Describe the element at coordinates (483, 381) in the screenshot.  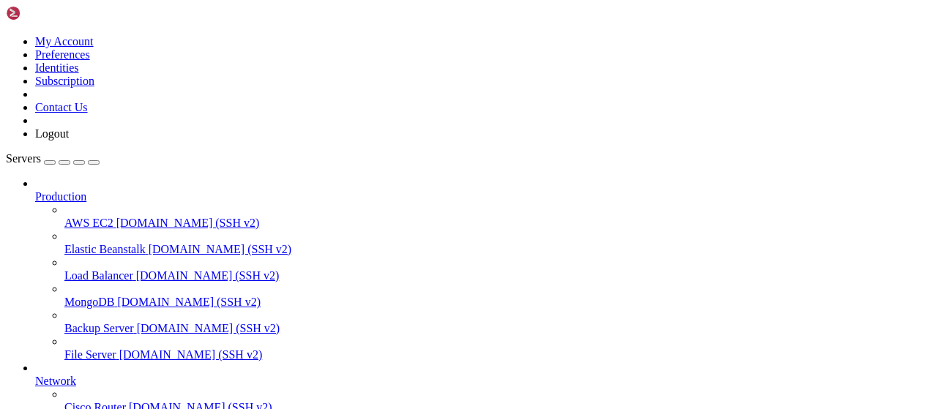
I see `a: Network` at that location.